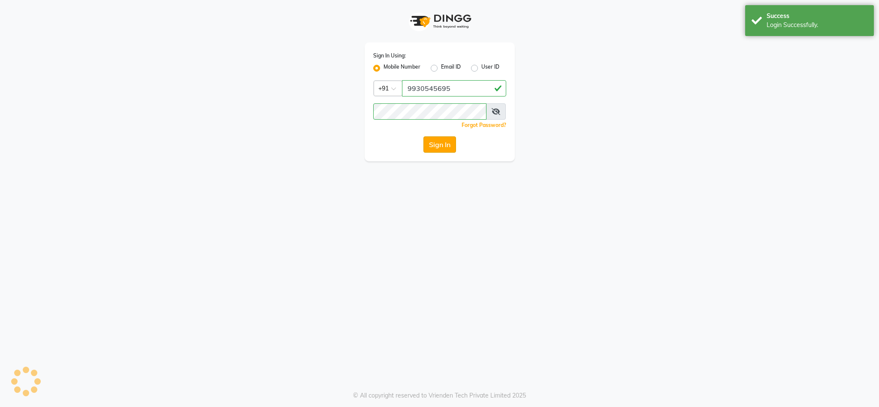 This screenshot has height=407, width=879. What do you see at coordinates (390, 56) in the screenshot?
I see `label: Sign In Using:` at bounding box center [390, 56].